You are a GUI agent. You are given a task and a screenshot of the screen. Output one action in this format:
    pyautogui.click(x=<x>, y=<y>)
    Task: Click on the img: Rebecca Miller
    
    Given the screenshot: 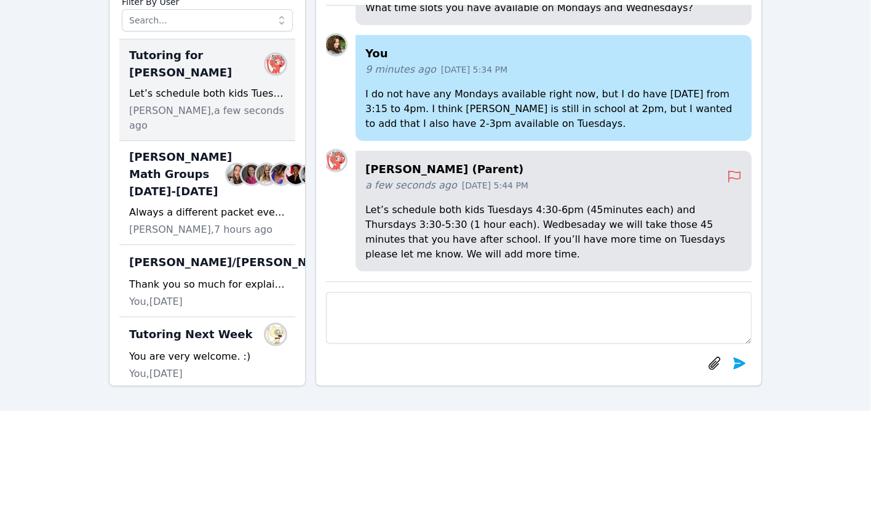 What is the action you would take?
    pyautogui.click(x=252, y=174)
    